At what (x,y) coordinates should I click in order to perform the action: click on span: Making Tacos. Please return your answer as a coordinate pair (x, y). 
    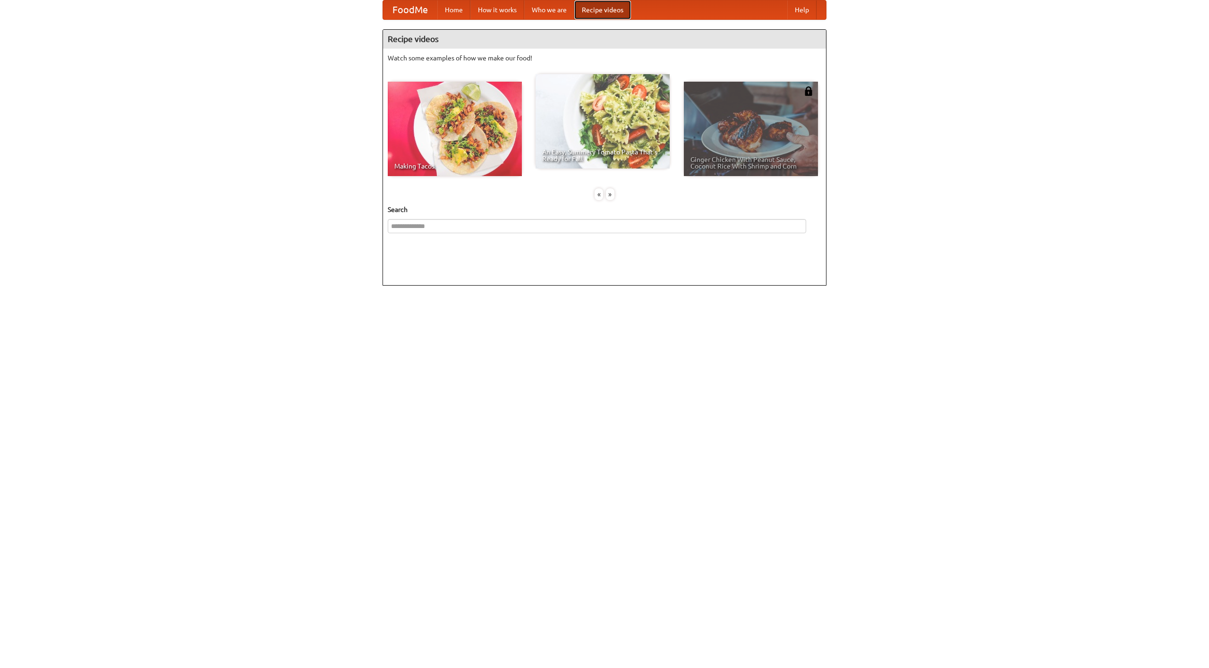
    Looking at the image, I should click on (455, 166).